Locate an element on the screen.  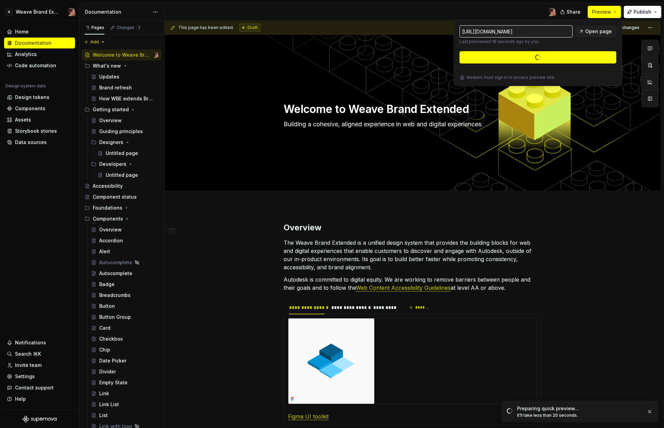
button: Publish is located at coordinates (643, 12).